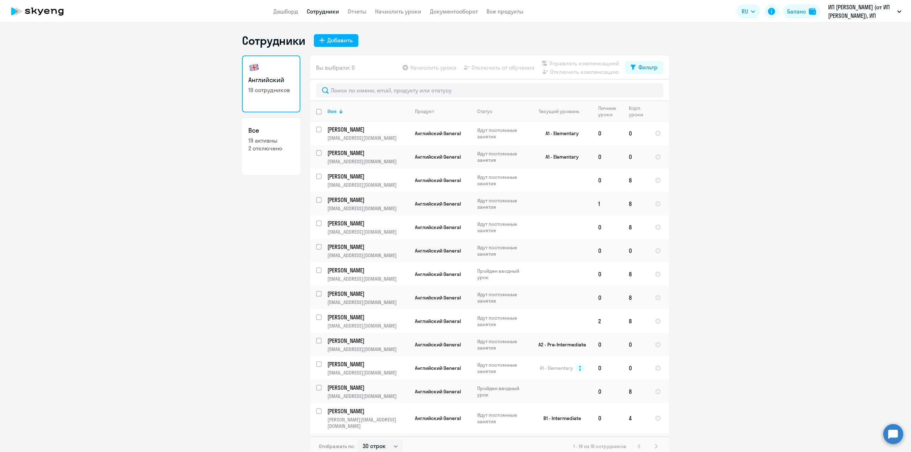  What do you see at coordinates (559, 345) in the screenshot?
I see `td: A2 - Pre-Intermediate` at bounding box center [559, 345].